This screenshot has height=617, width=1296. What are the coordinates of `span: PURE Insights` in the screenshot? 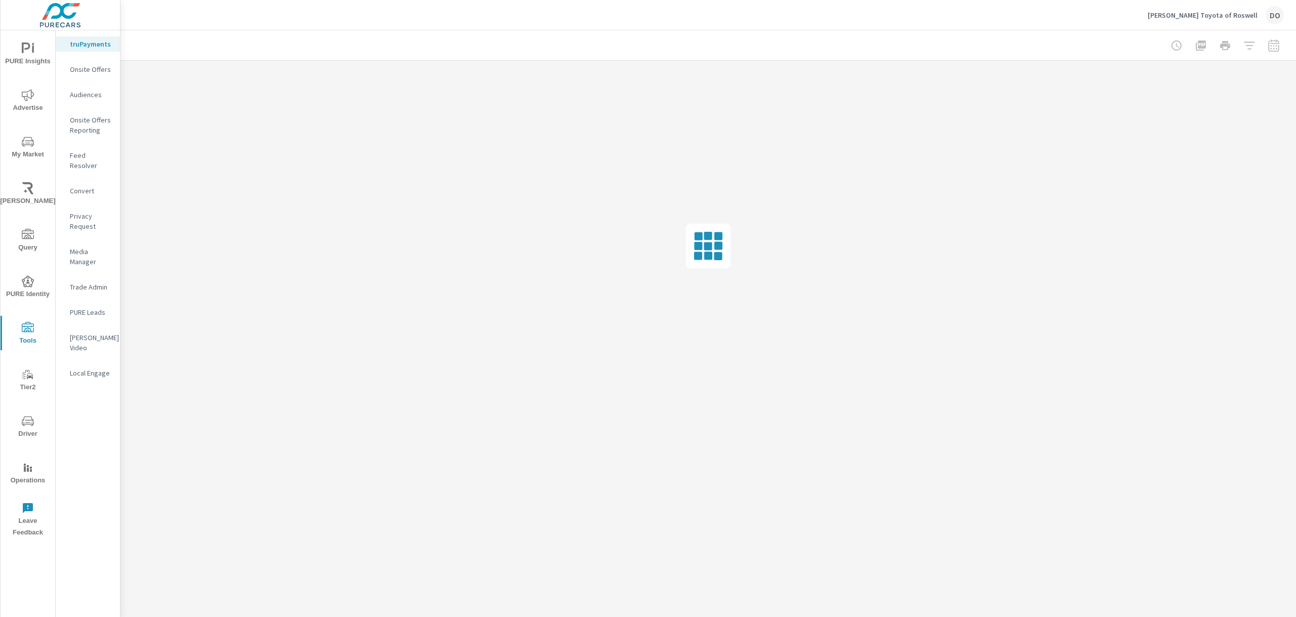 It's located at (28, 55).